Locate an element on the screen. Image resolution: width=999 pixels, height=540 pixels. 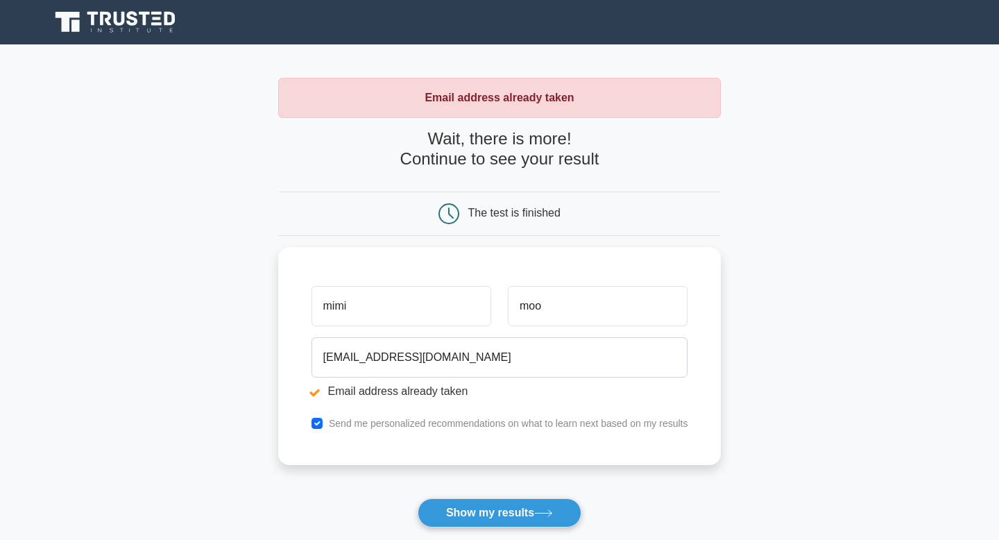
input: First name is located at coordinates (401, 306).